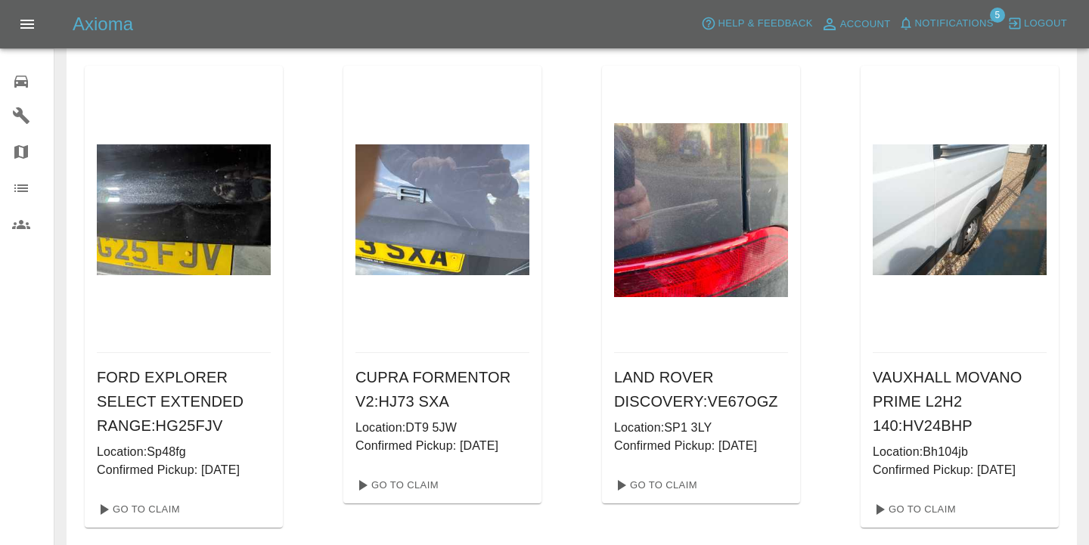 The height and width of the screenshot is (545, 1089). I want to click on h6: CUPRA FORMENTOR V2 : HJ73 SXA, so click(443, 390).